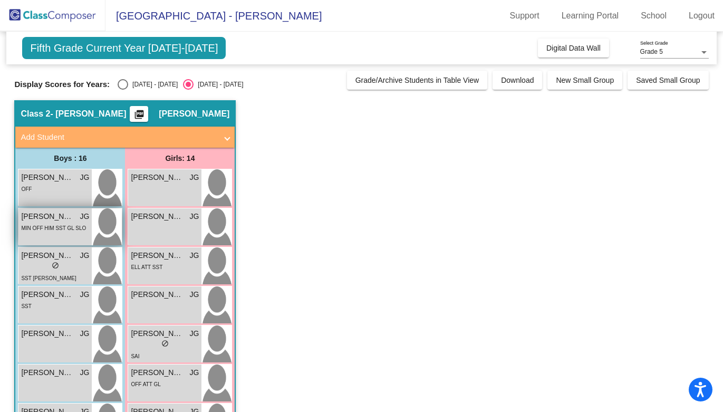 This screenshot has height=412, width=723. Describe the element at coordinates (180, 158) in the screenshot. I see `div: Girls: 14` at that location.